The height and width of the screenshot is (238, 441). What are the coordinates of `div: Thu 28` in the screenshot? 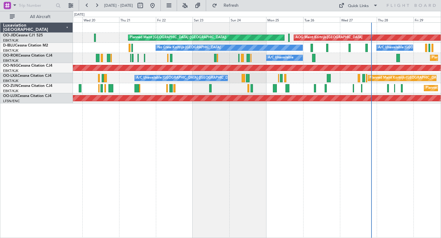 It's located at (395, 20).